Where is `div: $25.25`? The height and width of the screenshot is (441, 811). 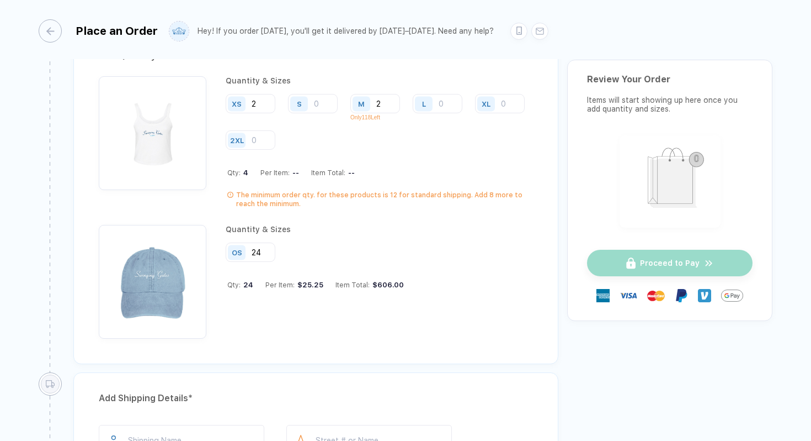
div: $25.25 is located at coordinates (309, 284).